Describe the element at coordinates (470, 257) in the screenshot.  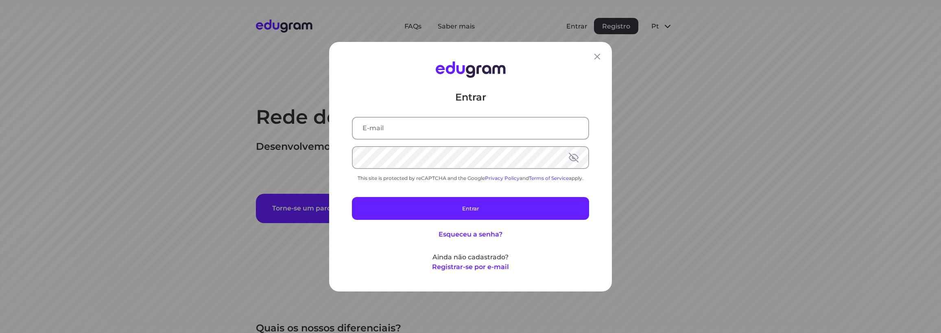
I see `p: Ainda não cadastrado?` at that location.